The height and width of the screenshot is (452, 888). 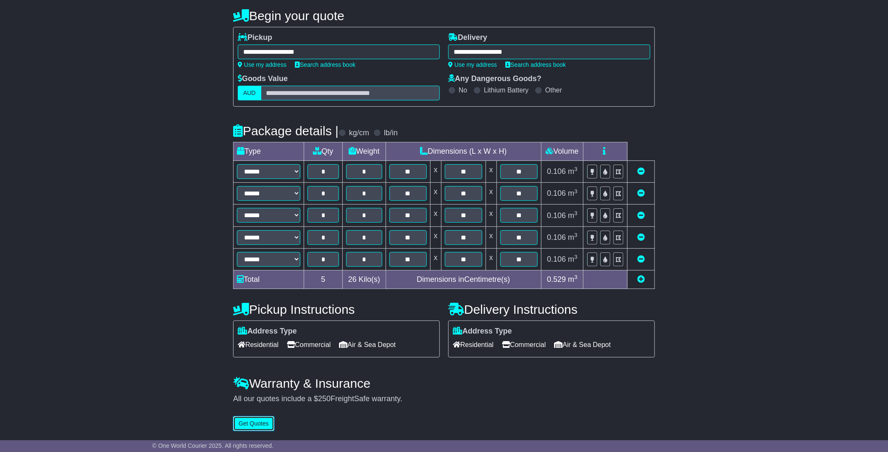 I want to click on div: All our quotes include a $ FreightSafe warranty., so click(x=444, y=399).